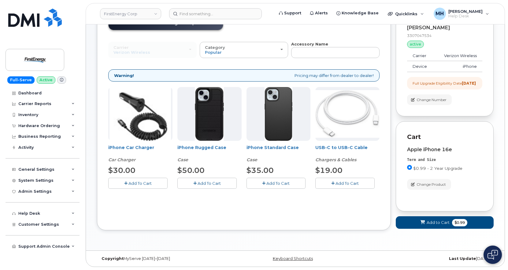  I want to click on span: Help Desk, so click(465, 16).